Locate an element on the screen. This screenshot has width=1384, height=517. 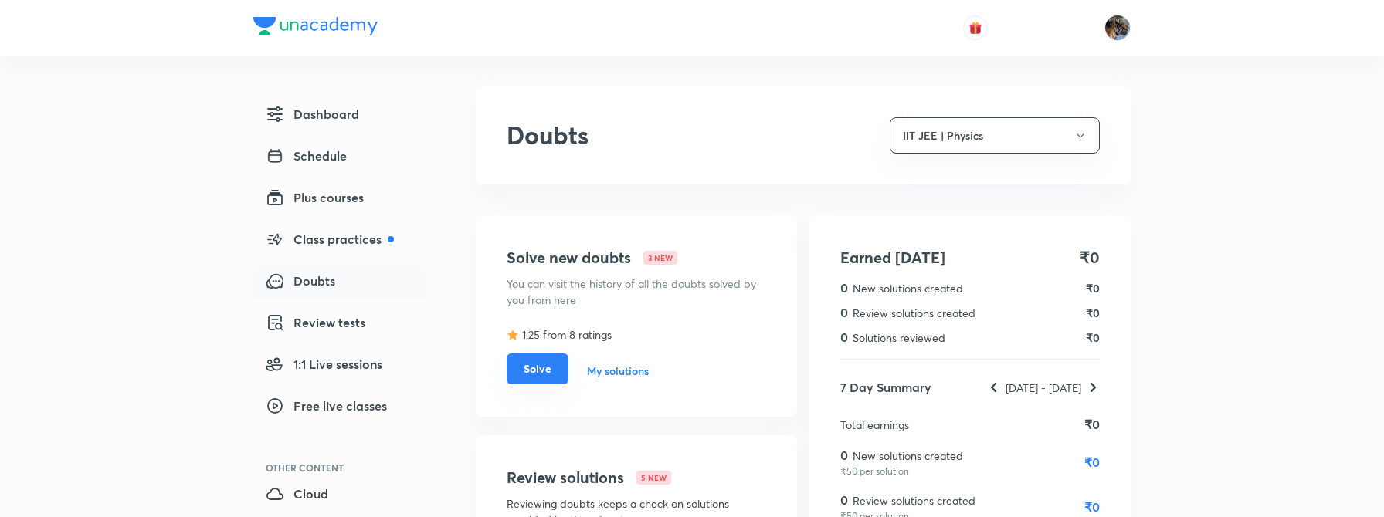
h4: Review solutions is located at coordinates (565, 478).